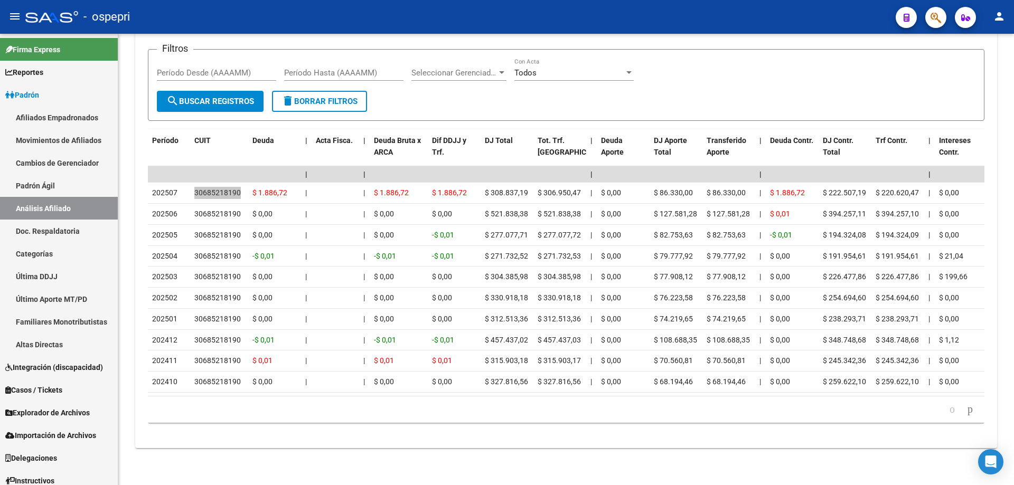 Image resolution: width=1014 pixels, height=485 pixels. What do you see at coordinates (334, 140) in the screenshot?
I see `span: Acta Fisca.` at bounding box center [334, 140].